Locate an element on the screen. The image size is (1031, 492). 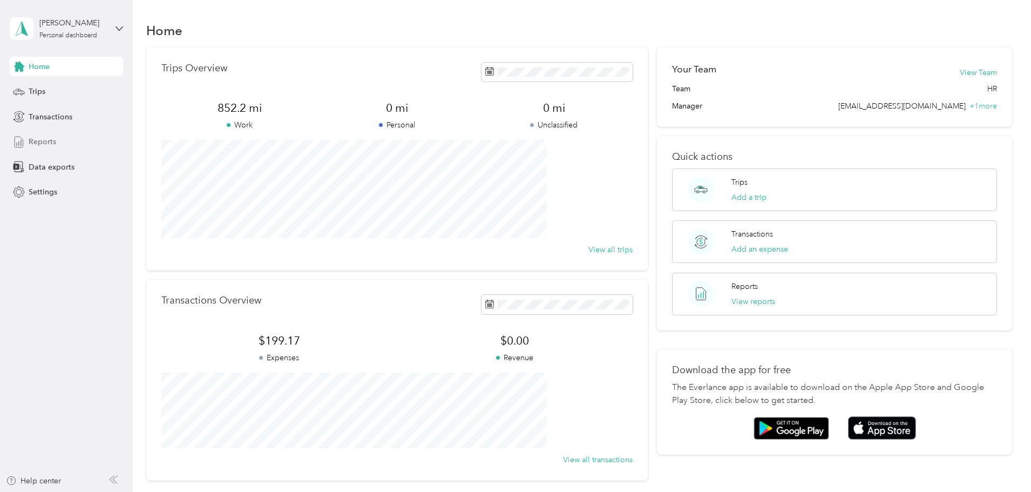
h2: Your Team is located at coordinates (694, 69).